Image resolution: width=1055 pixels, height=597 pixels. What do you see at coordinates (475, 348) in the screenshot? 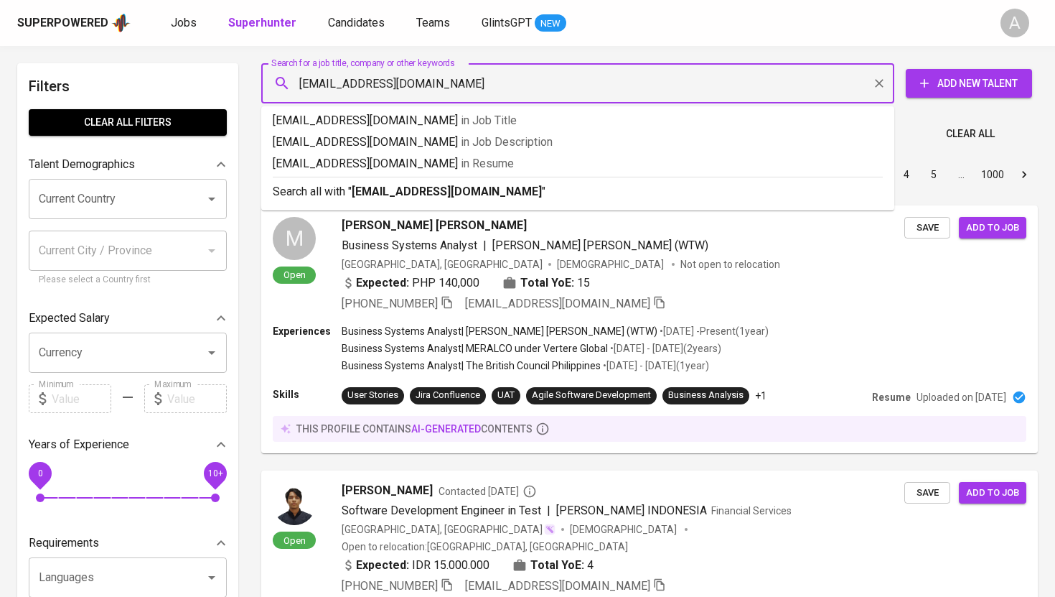
I see `p: Business Systems Analyst | MERALCO under Vertere Global` at bounding box center [475, 348].